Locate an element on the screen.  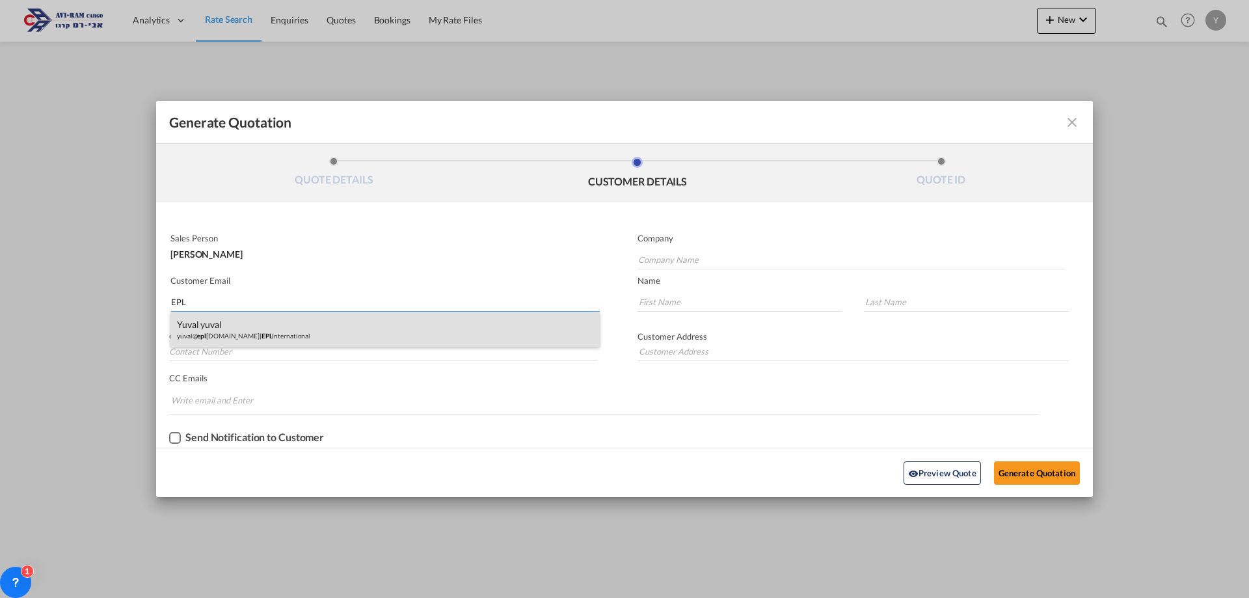
input: Chips input. is located at coordinates (220, 400).